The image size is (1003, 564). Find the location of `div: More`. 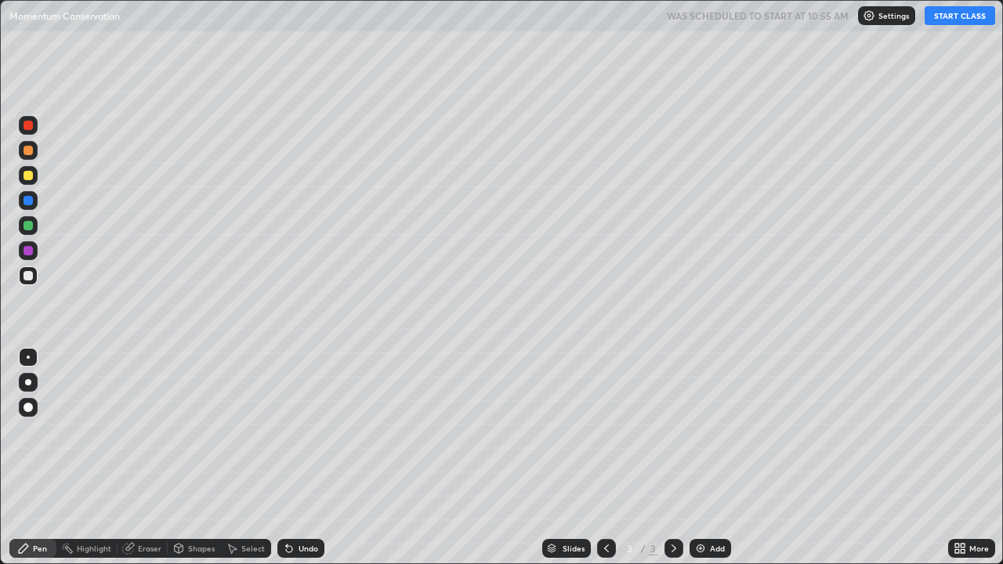

div: More is located at coordinates (978, 548).